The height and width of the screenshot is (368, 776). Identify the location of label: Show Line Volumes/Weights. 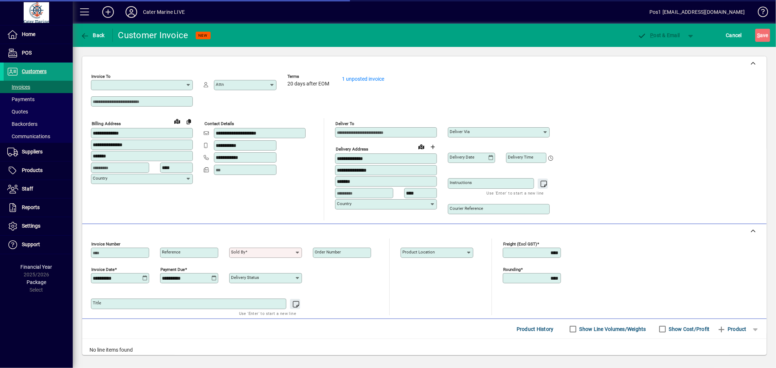
(612, 329).